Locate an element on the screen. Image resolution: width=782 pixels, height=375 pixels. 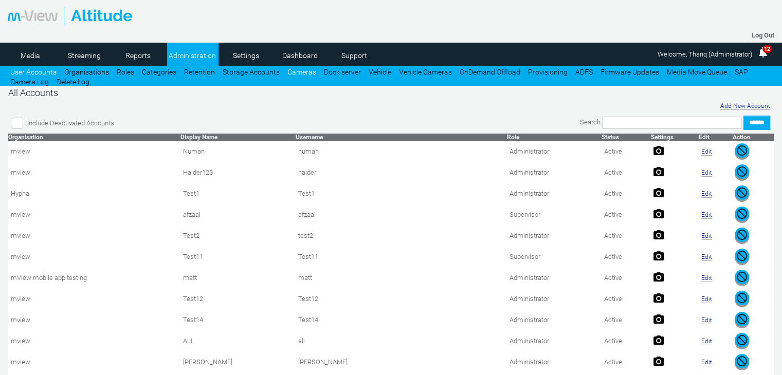
th: Settings is located at coordinates (675, 137).